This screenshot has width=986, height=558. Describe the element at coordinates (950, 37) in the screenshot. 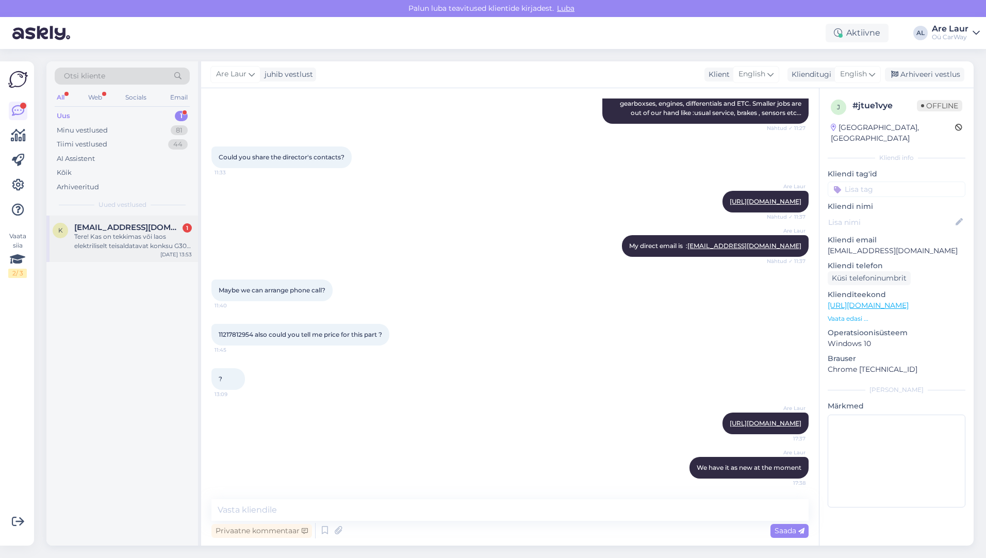

I see `div: Oü CarWay` at that location.